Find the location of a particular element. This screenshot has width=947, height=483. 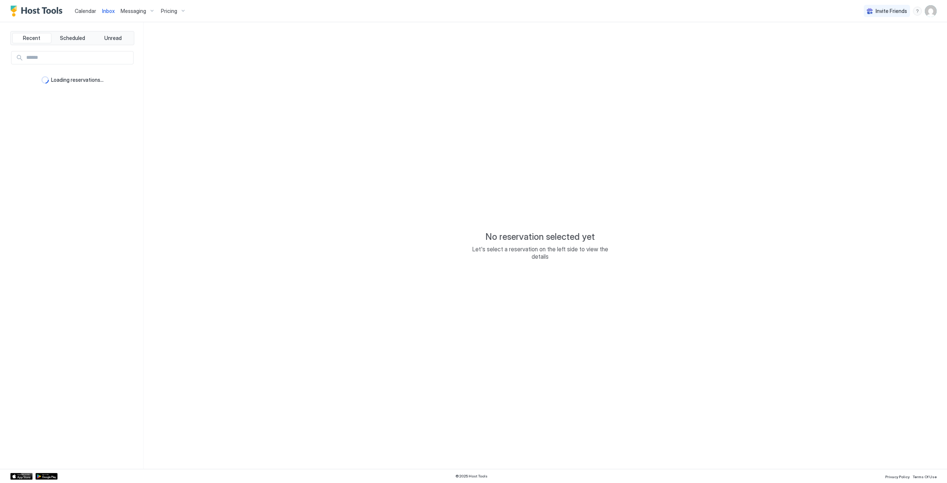

span: © 2025 Host Tools is located at coordinates (471, 476).